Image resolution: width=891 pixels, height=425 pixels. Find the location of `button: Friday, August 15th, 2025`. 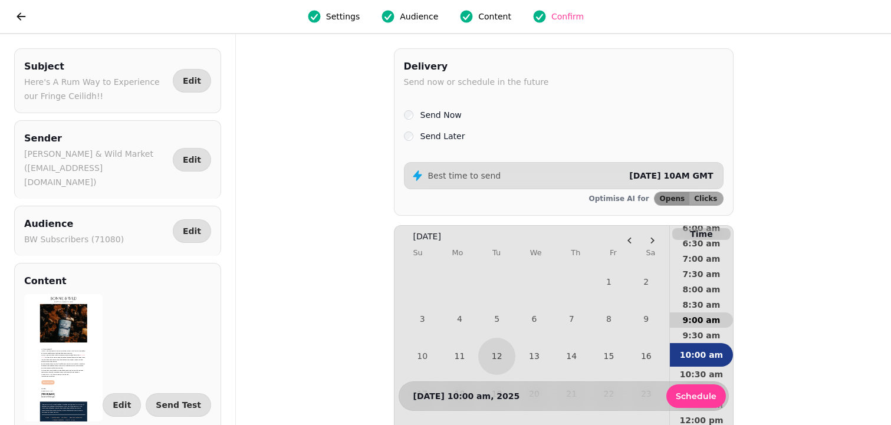

button: Friday, August 15th, 2025 is located at coordinates (608, 356).